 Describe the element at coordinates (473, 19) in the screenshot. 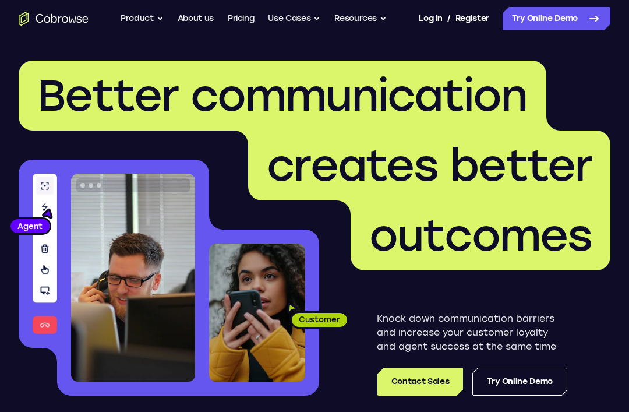

I see `a: Register` at that location.